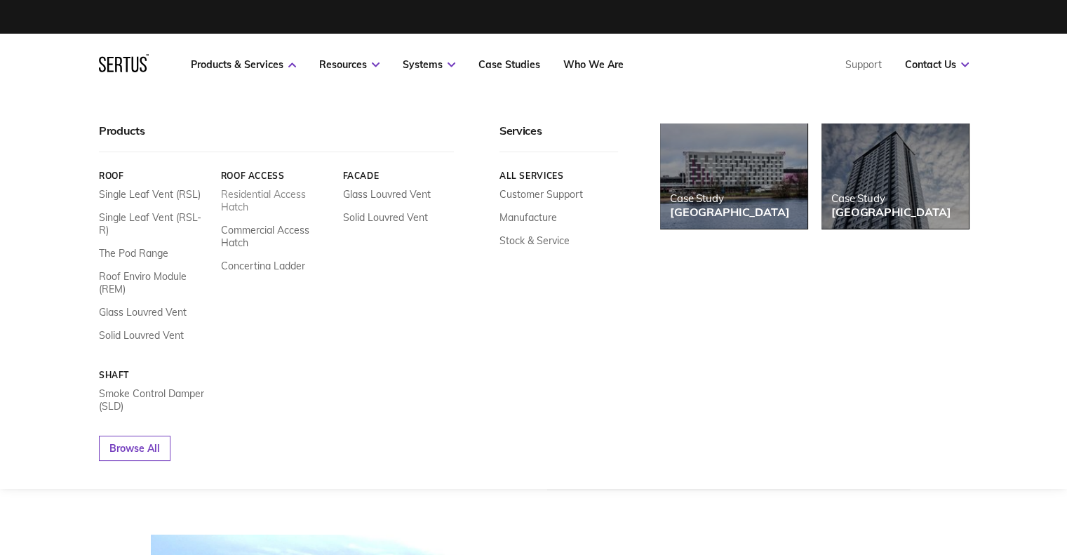 This screenshot has height=555, width=1067. Describe the element at coordinates (243, 65) in the screenshot. I see `a: Products & Services` at that location.